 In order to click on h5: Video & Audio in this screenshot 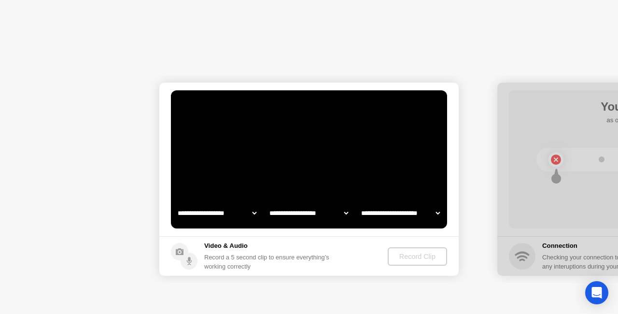, I will do `click(268, 246)`.